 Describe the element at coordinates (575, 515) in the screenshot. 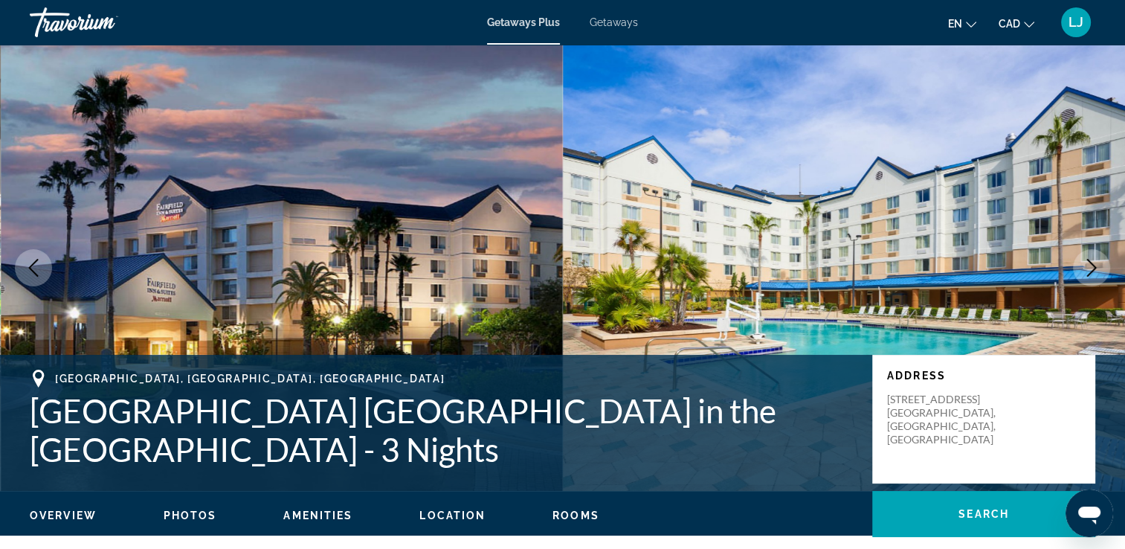

I see `button: Rooms` at that location.